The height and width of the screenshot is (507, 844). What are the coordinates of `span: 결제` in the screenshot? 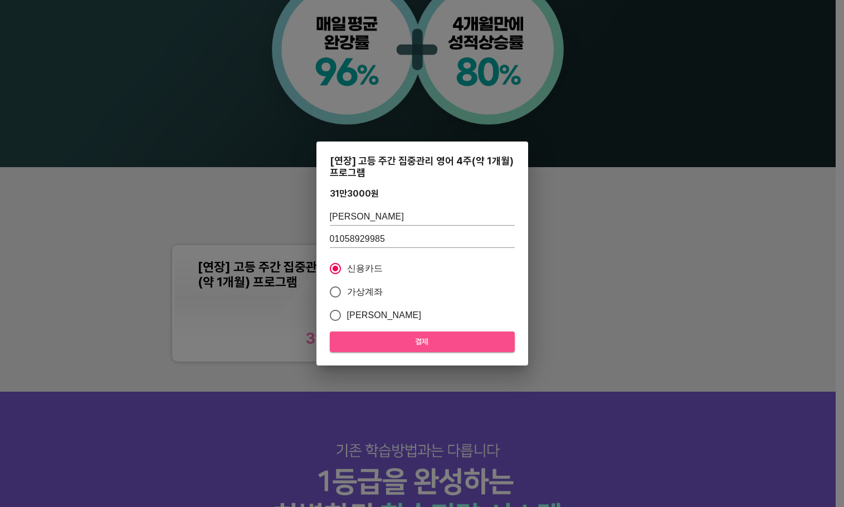 It's located at (422, 341).